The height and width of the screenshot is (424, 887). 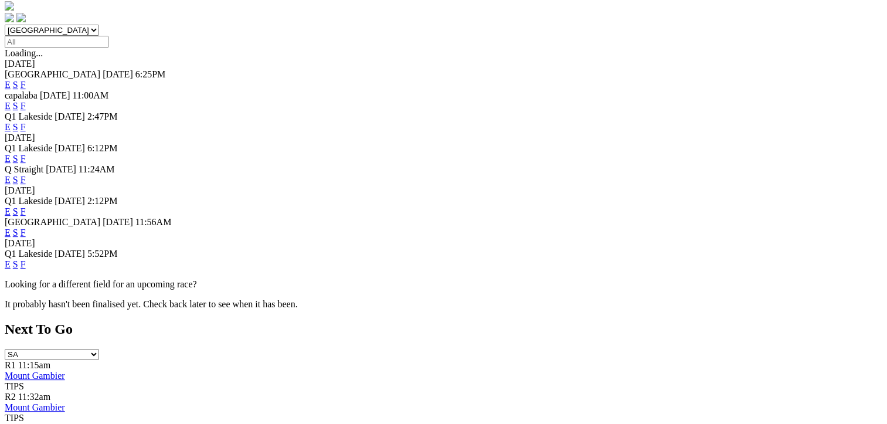 What do you see at coordinates (24, 169) in the screenshot?
I see `span: Q Straight` at bounding box center [24, 169].